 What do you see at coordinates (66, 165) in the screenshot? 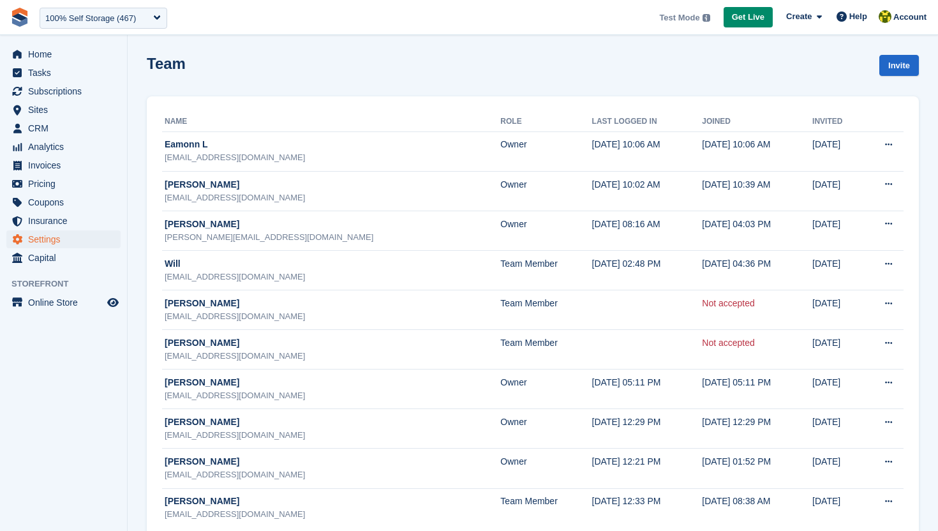
I see `span: Invoices` at bounding box center [66, 165].